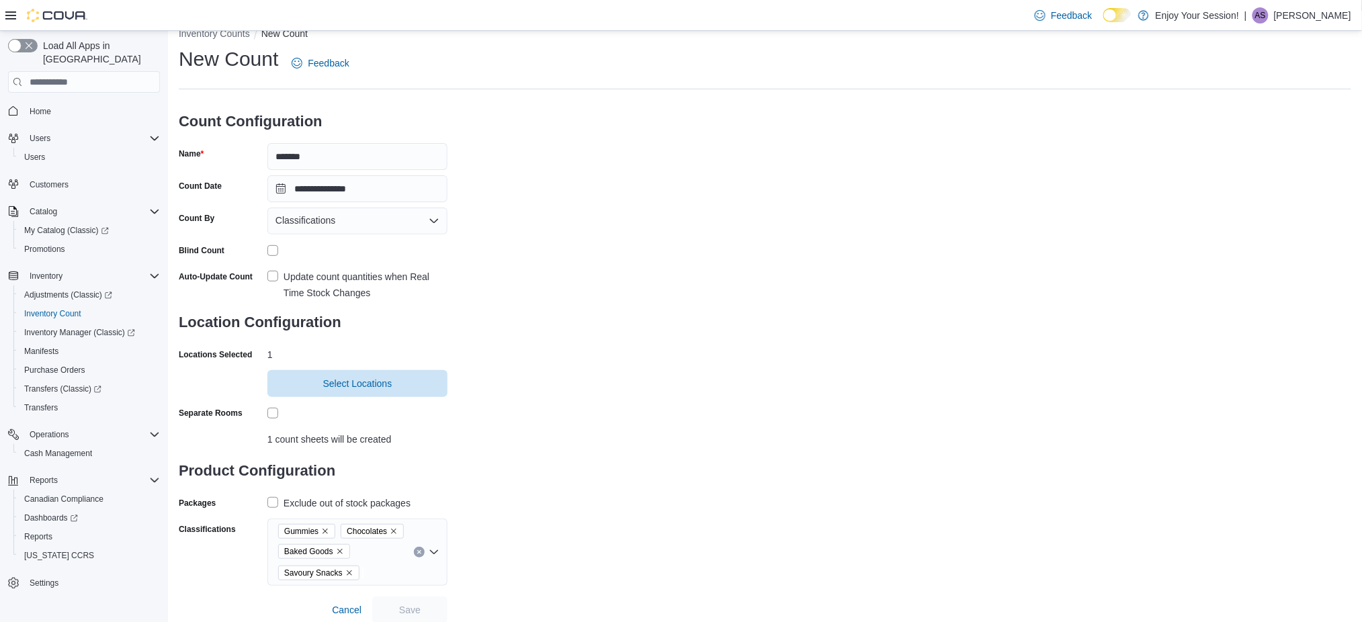  What do you see at coordinates (357, 384) in the screenshot?
I see `button: Select Locations` at bounding box center [357, 384].